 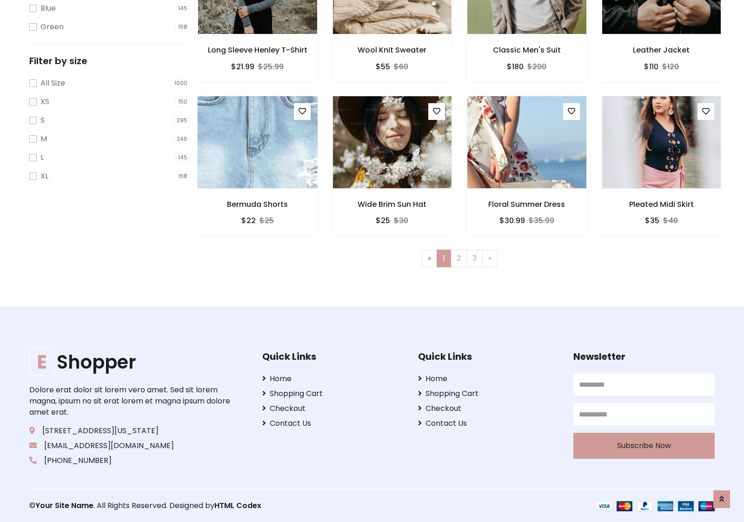 I want to click on span: E, so click(x=42, y=362).